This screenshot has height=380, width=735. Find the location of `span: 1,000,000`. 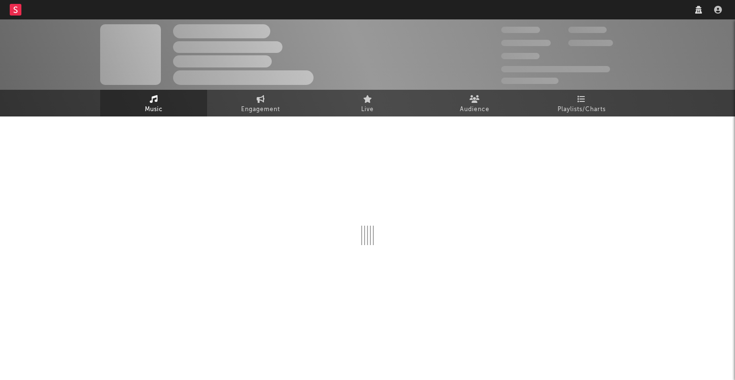

span: 1,000,000 is located at coordinates (590, 43).